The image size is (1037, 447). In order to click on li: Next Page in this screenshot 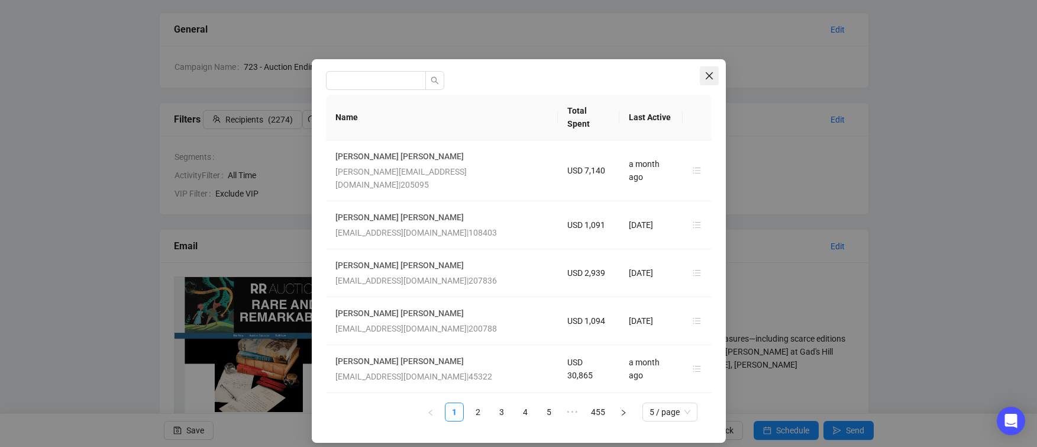, I will do `click(624, 412)`.